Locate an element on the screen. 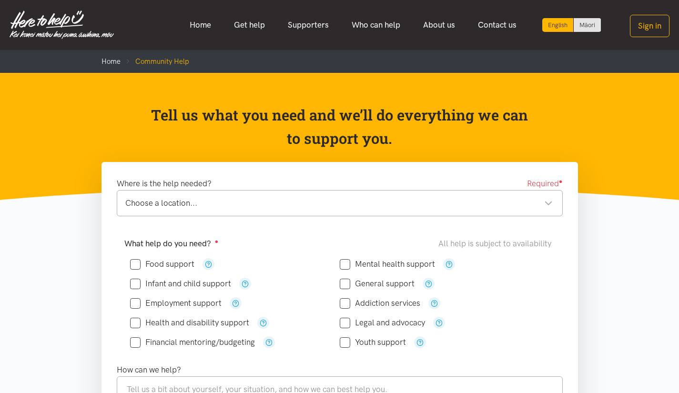  label: Legal and advocacy is located at coordinates (382, 323).